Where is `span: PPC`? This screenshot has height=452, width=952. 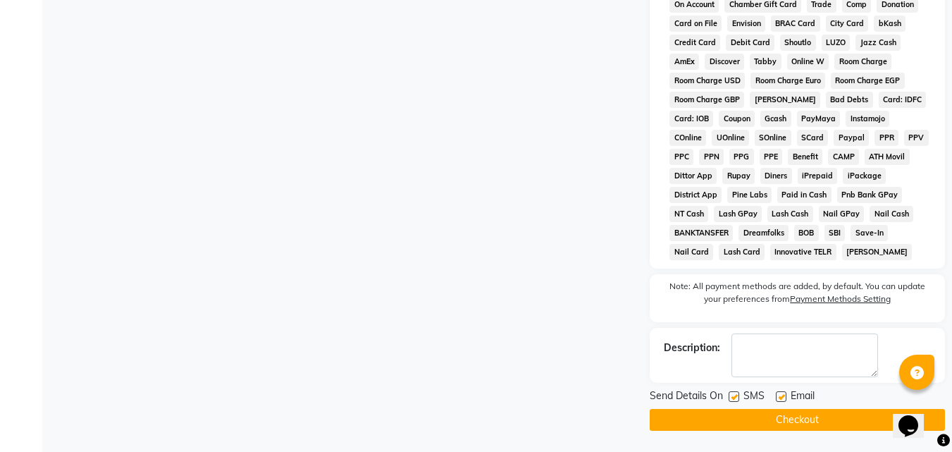 span: PPC is located at coordinates (681, 156).